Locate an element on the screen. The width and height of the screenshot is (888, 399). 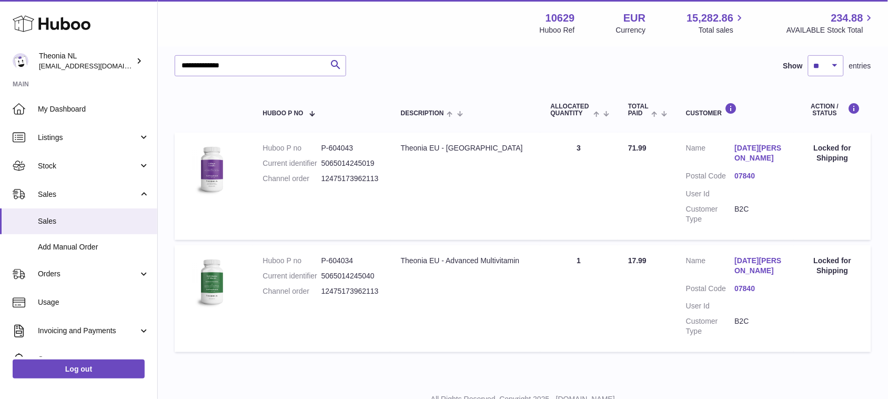
dd: P-604034 is located at coordinates (350, 260).